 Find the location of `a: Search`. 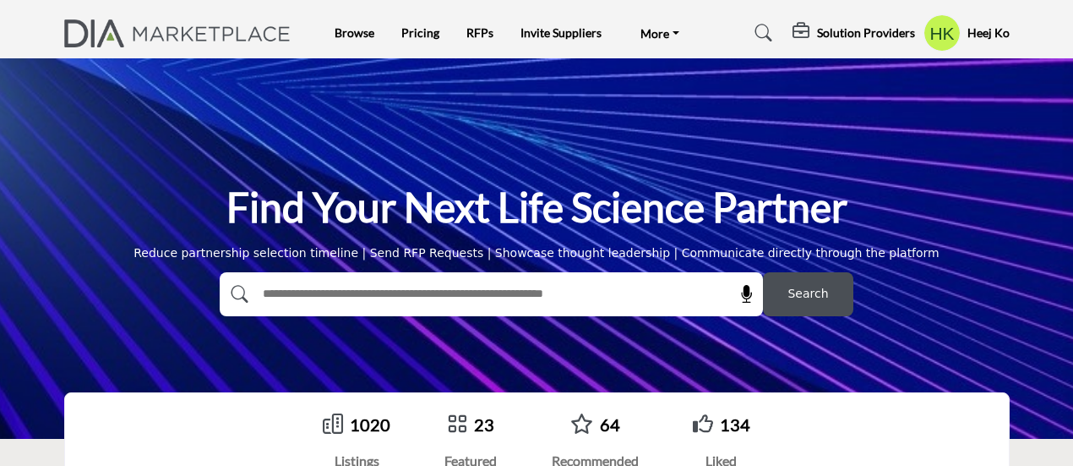

a: Search is located at coordinates (761, 33).